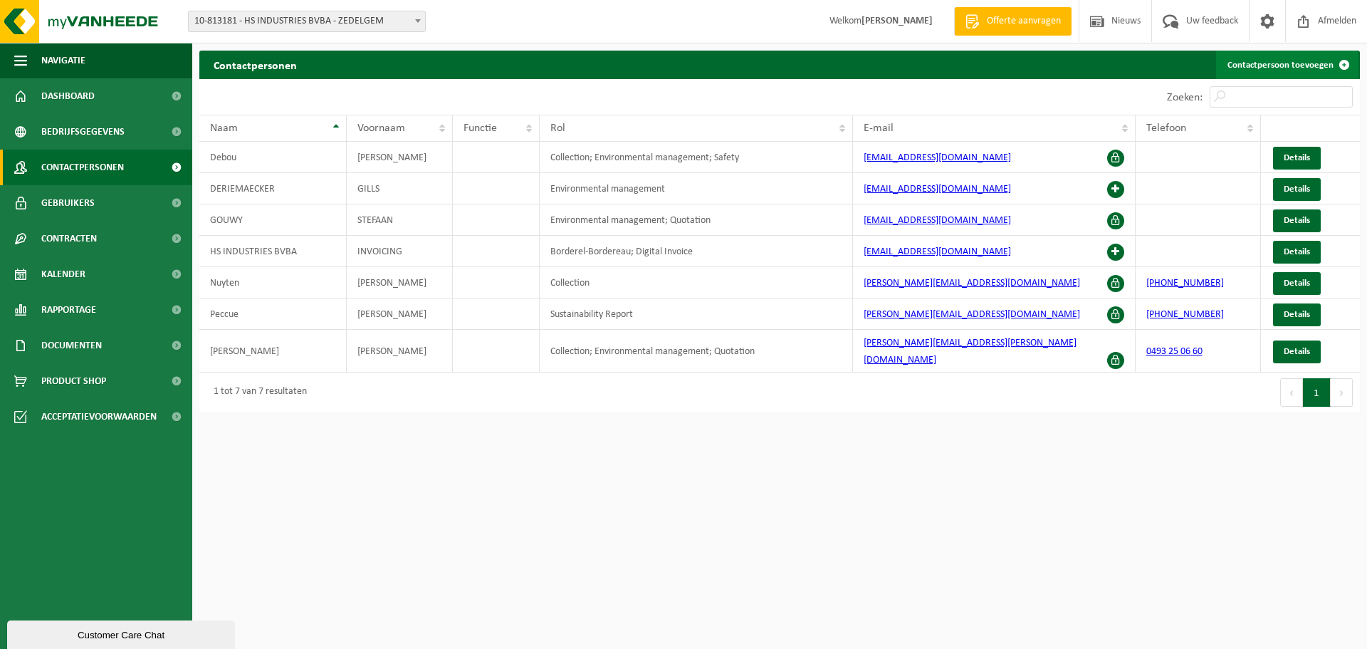 The image size is (1367, 649). What do you see at coordinates (1185, 98) in the screenshot?
I see `label: Zoeken:` at bounding box center [1185, 98].